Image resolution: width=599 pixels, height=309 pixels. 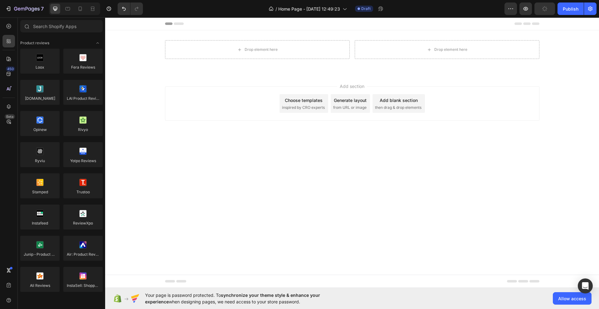 I want to click on div: Beta, so click(x=10, y=117).